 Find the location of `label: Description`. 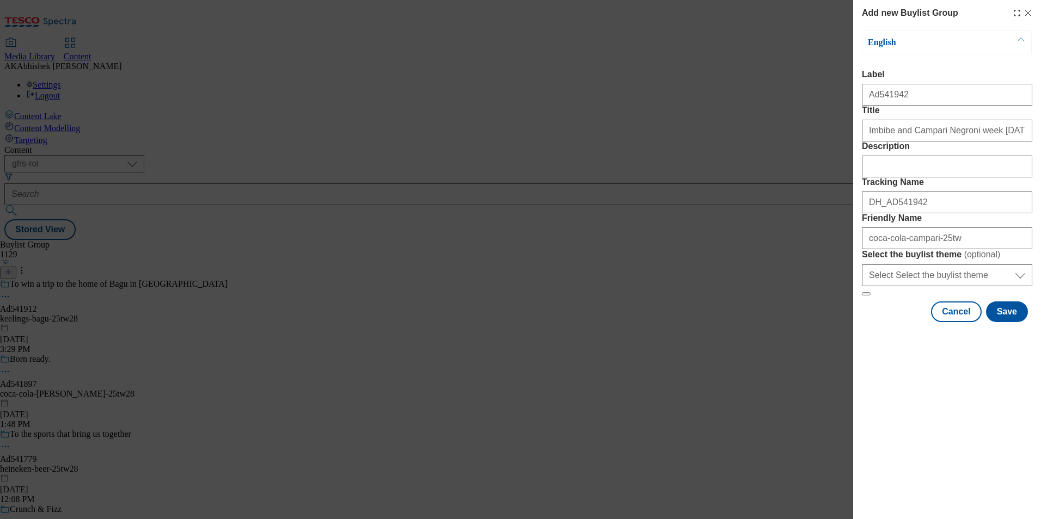

label: Description is located at coordinates (947, 146).